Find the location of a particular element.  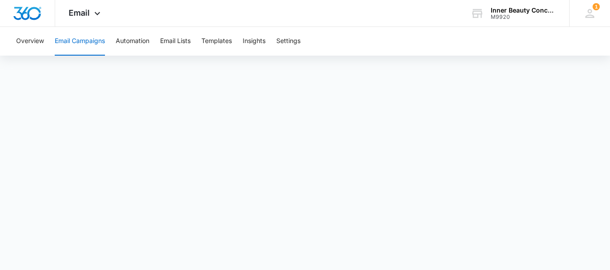

button: Email Campaigns is located at coordinates (80, 41).